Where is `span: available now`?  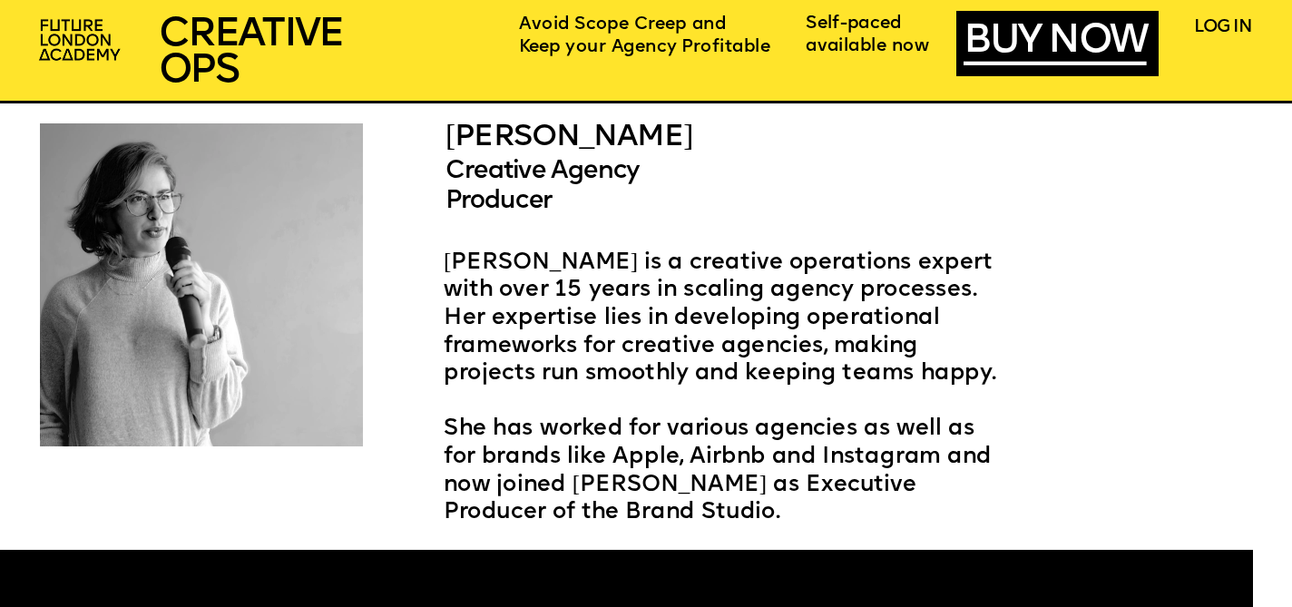
span: available now is located at coordinates (868, 46).